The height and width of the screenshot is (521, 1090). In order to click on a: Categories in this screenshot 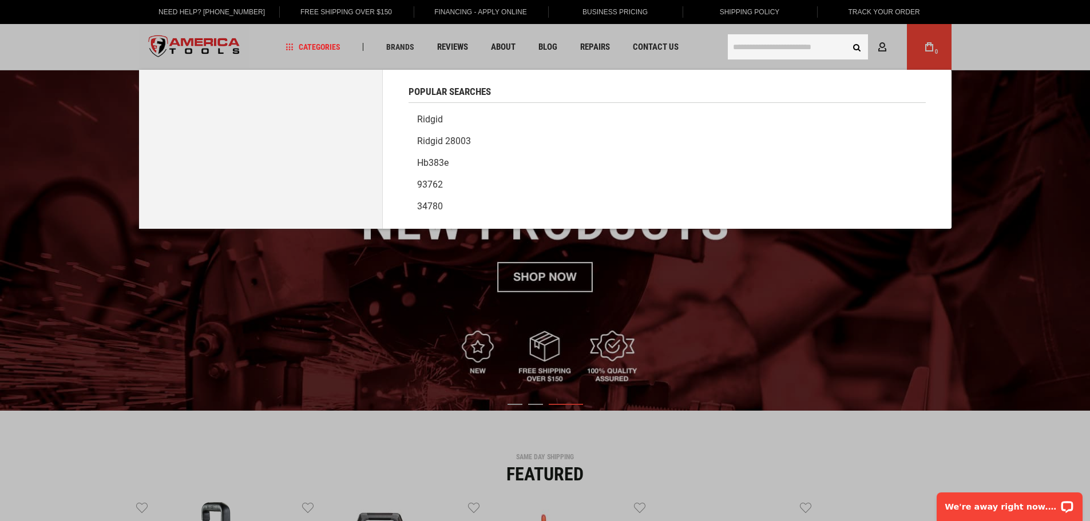, I will do `click(313, 47)`.